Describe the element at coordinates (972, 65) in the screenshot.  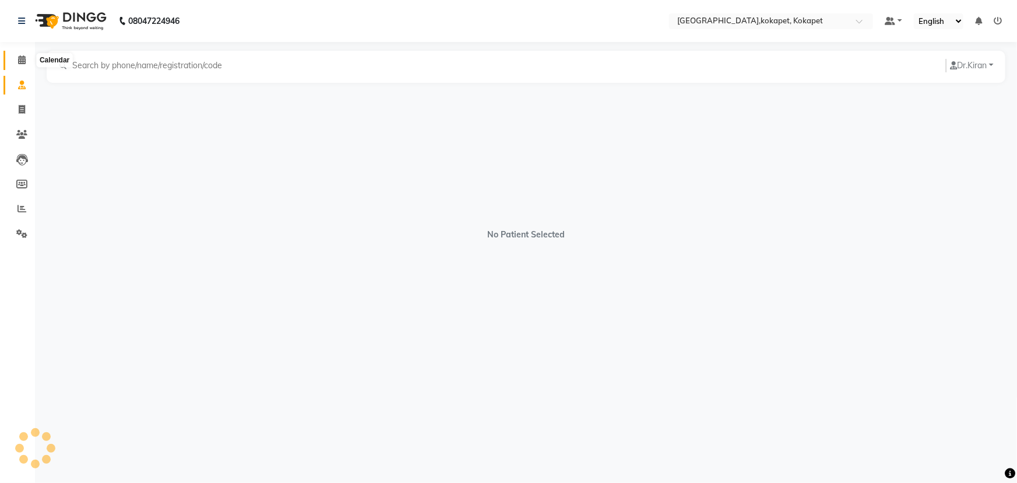
I see `button: Dr.Kiran` at that location.